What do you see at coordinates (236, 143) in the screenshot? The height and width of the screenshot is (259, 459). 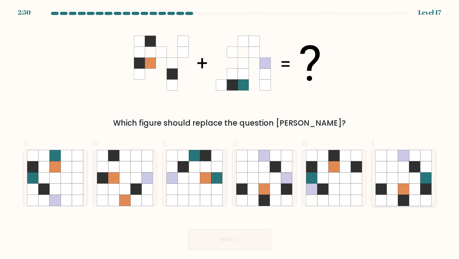 I see `span: d.` at bounding box center [236, 143].